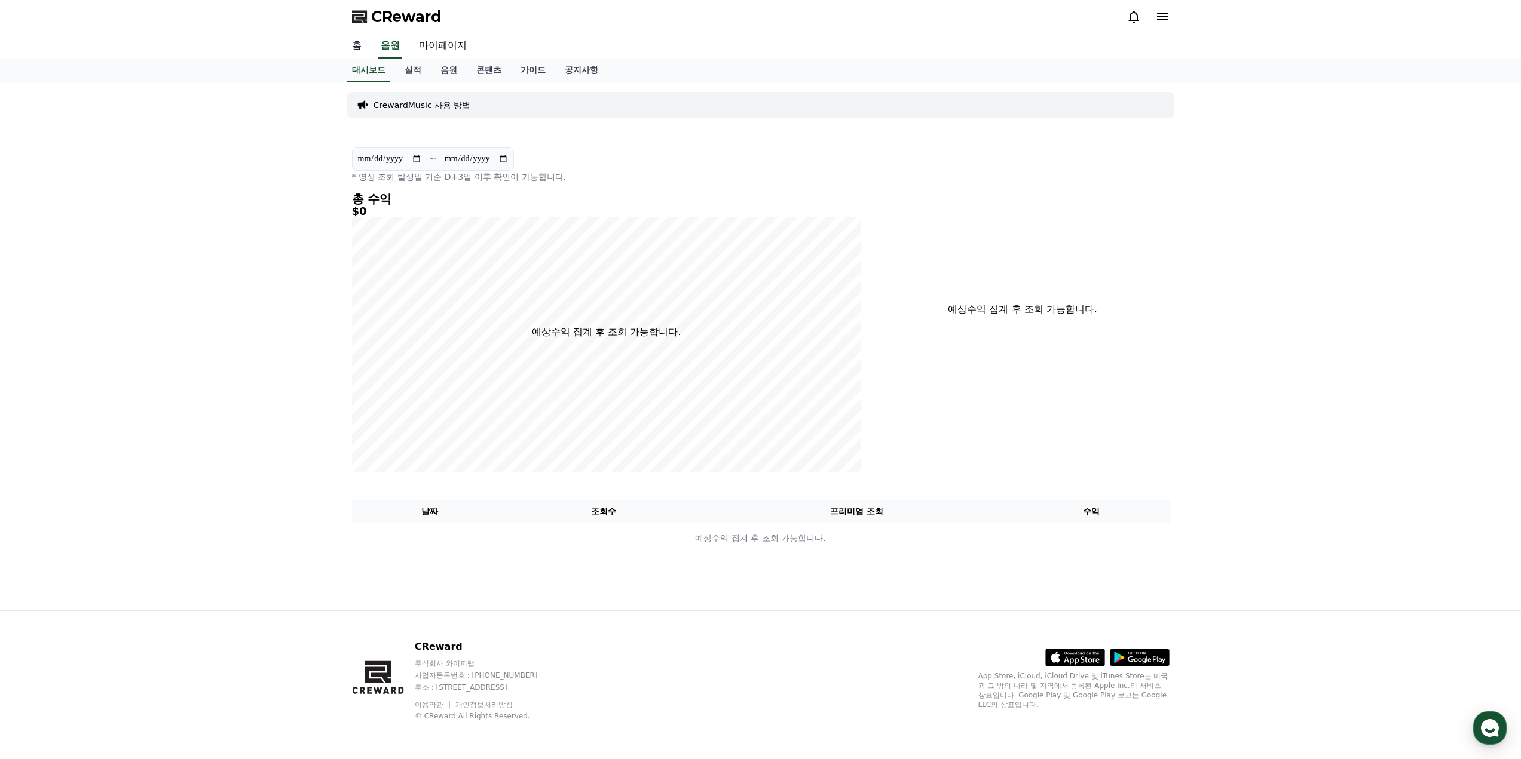 This screenshot has width=1521, height=759. I want to click on a: 대시보드, so click(369, 71).